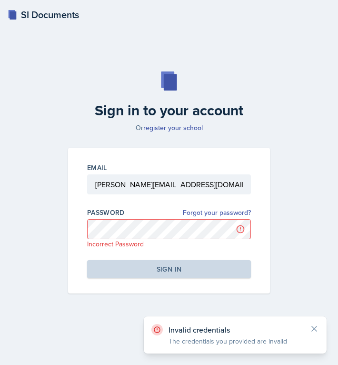  I want to click on label: Password, so click(106, 212).